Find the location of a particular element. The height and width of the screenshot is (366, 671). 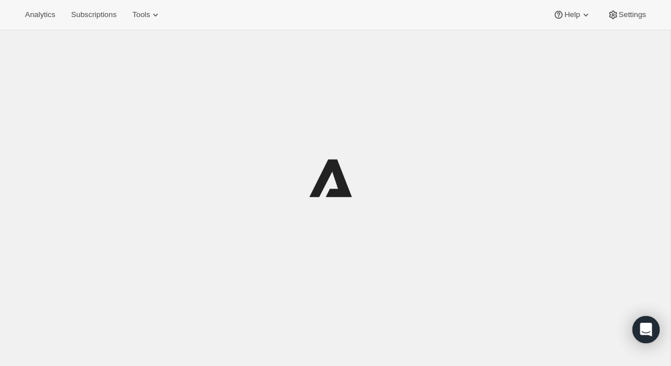

span: Settings is located at coordinates (632, 15).